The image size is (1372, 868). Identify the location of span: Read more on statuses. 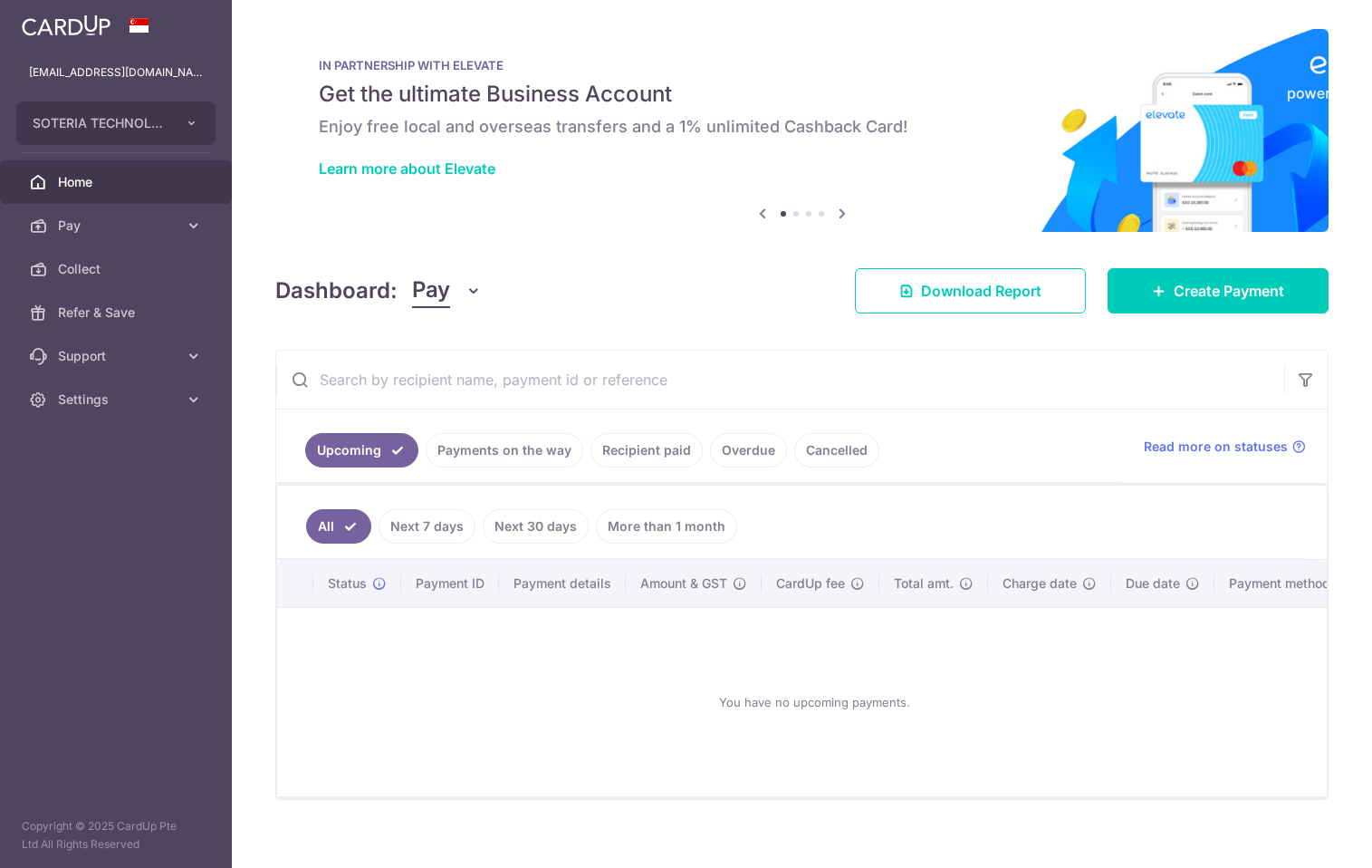
(1216, 447).